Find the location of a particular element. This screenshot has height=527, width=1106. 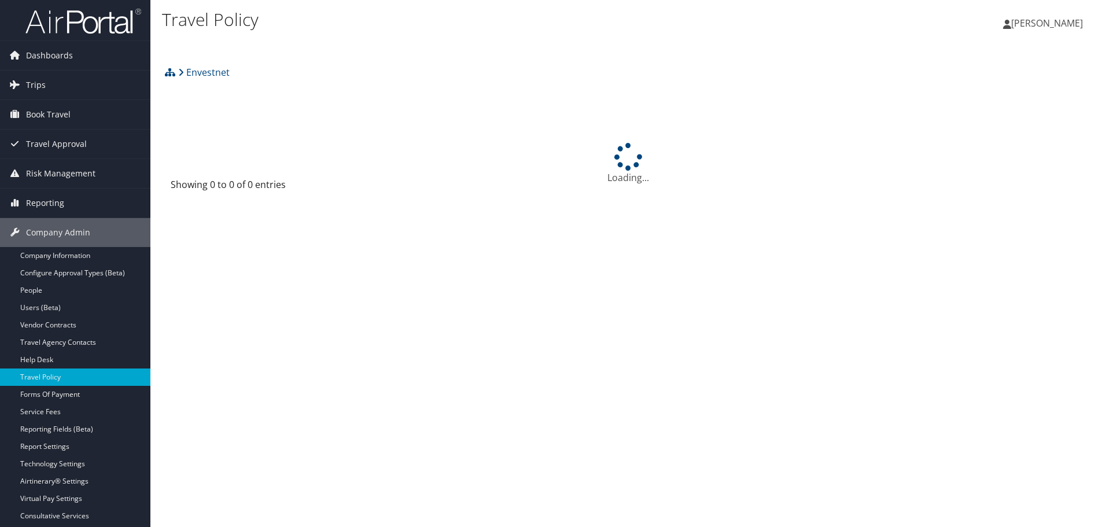

h1: Travel Policy is located at coordinates (473, 20).